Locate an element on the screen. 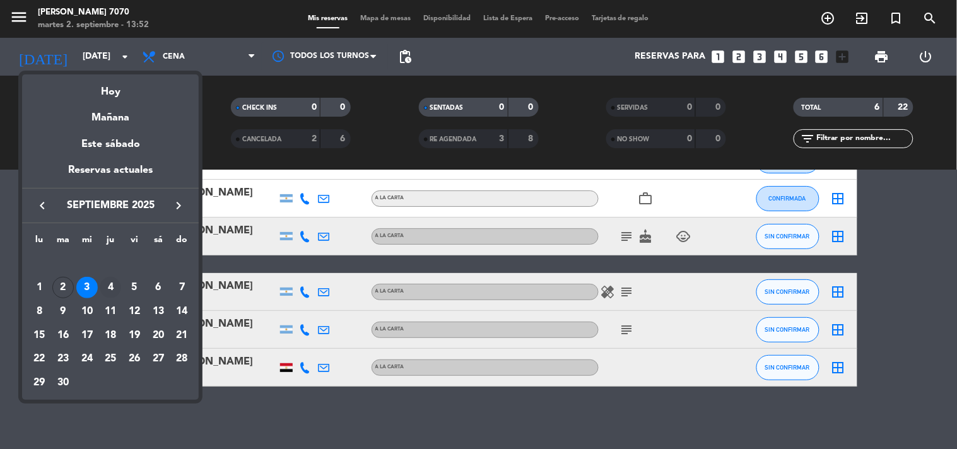  div: 21 is located at coordinates (182, 336).